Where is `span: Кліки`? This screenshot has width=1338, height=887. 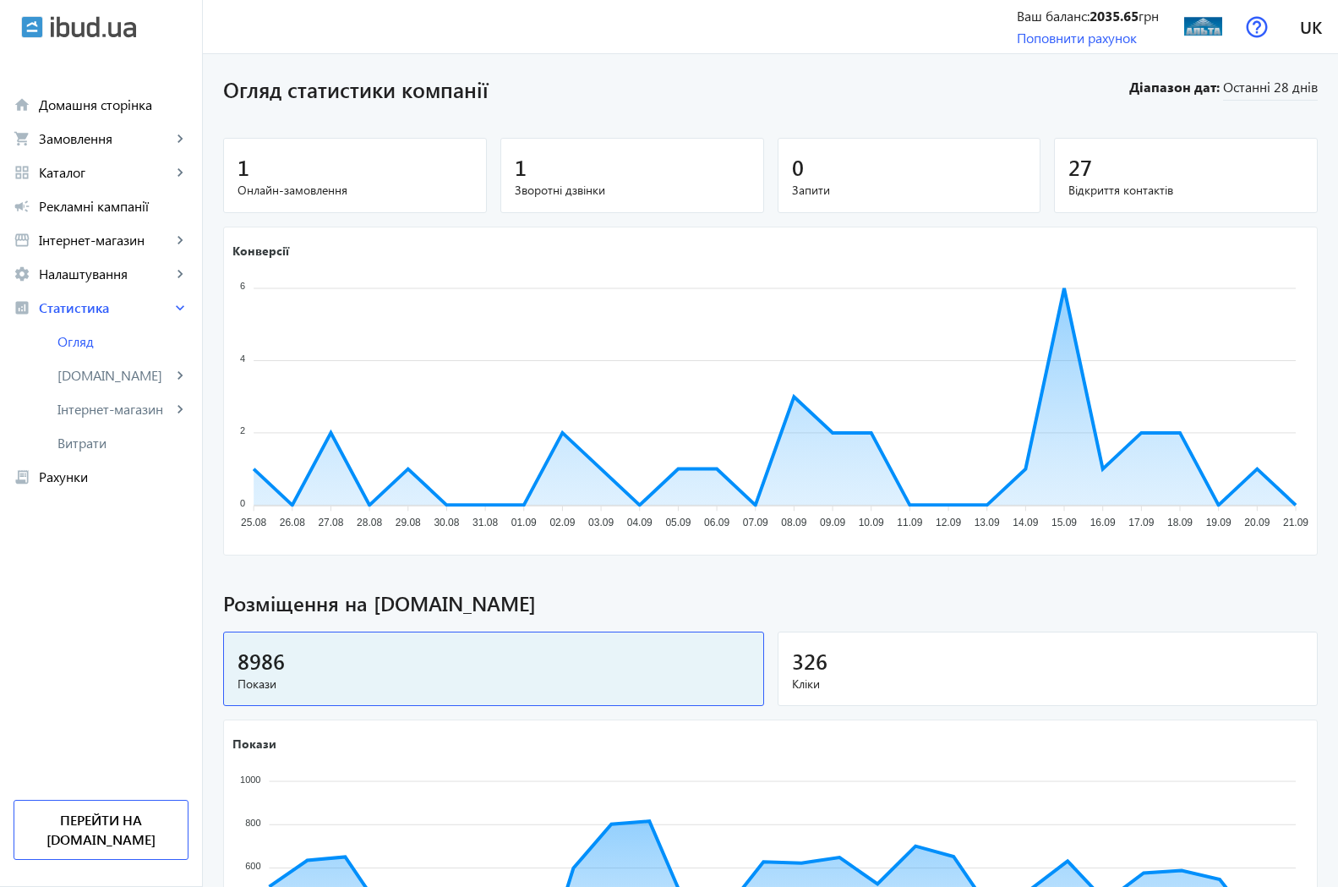 span: Кліки is located at coordinates (1048, 684).